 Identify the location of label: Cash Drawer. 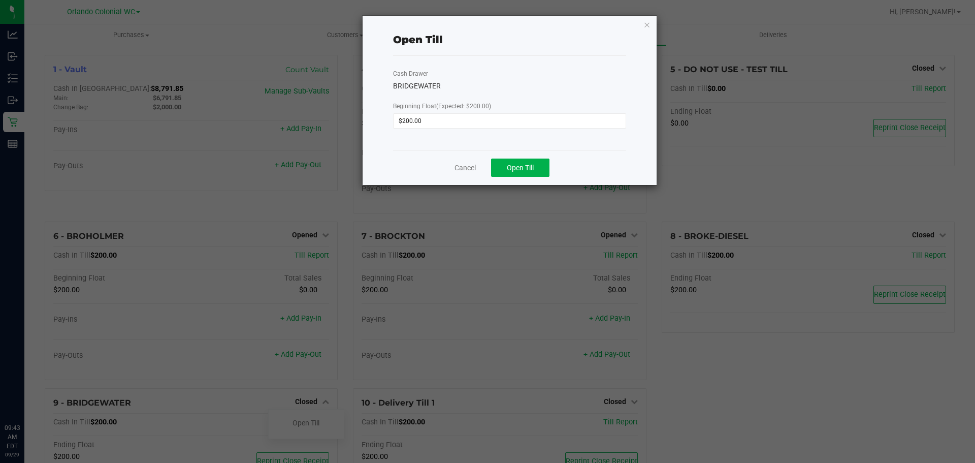
(410, 74).